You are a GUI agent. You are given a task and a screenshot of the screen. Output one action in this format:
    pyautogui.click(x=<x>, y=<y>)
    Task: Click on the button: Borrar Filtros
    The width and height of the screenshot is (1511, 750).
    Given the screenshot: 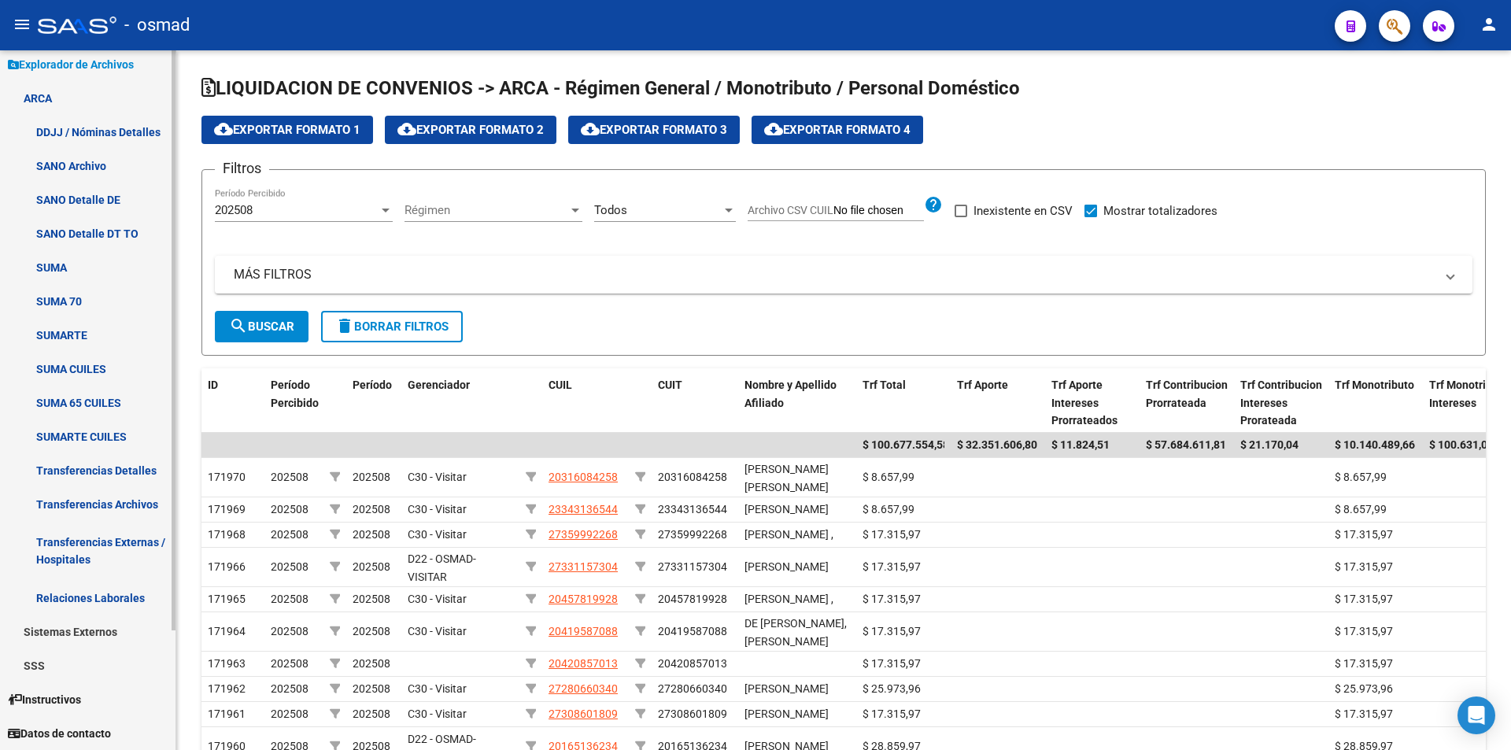 What is the action you would take?
    pyautogui.click(x=392, y=327)
    